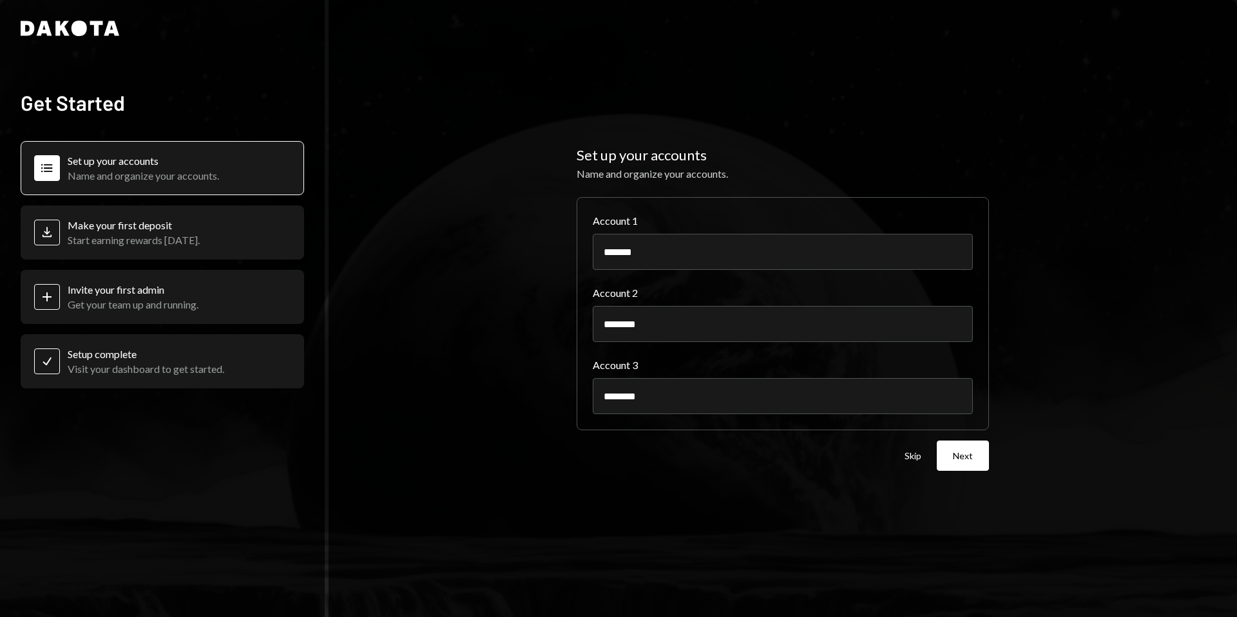  I want to click on div: Make your first deposit, so click(133, 225).